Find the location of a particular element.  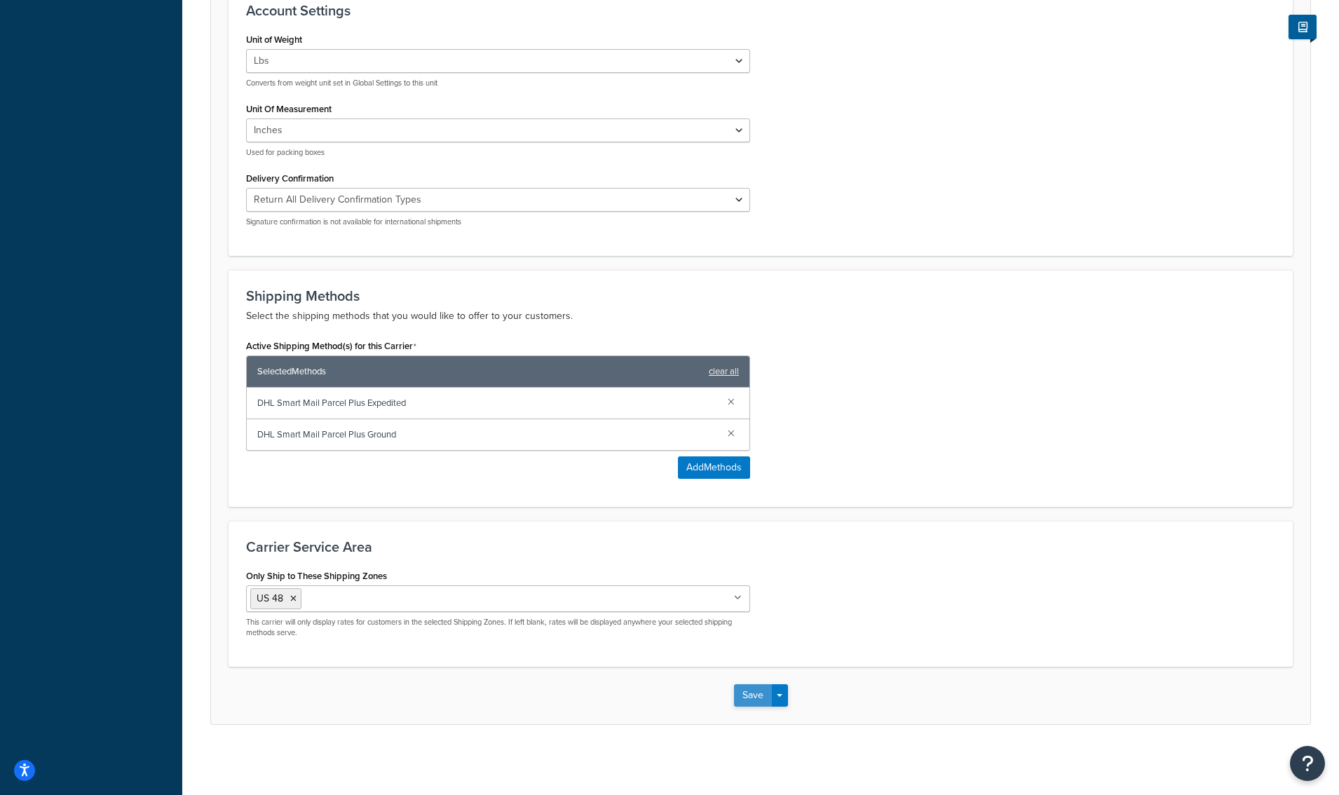

p: Converts from weight unit set in Global Settings to this unit is located at coordinates (498, 83).